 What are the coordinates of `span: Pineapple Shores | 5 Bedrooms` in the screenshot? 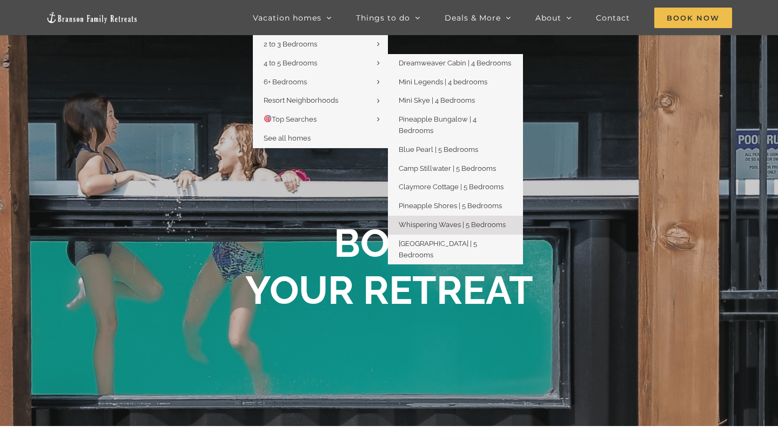 It's located at (450, 205).